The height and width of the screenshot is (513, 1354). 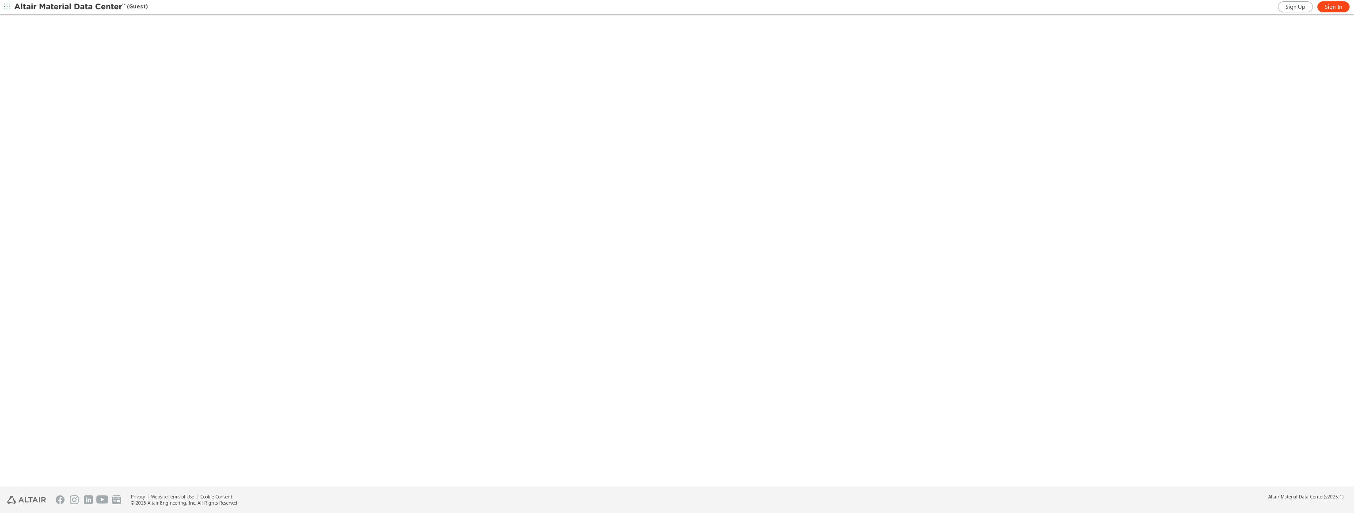 I want to click on span: Sign Up, so click(x=1295, y=7).